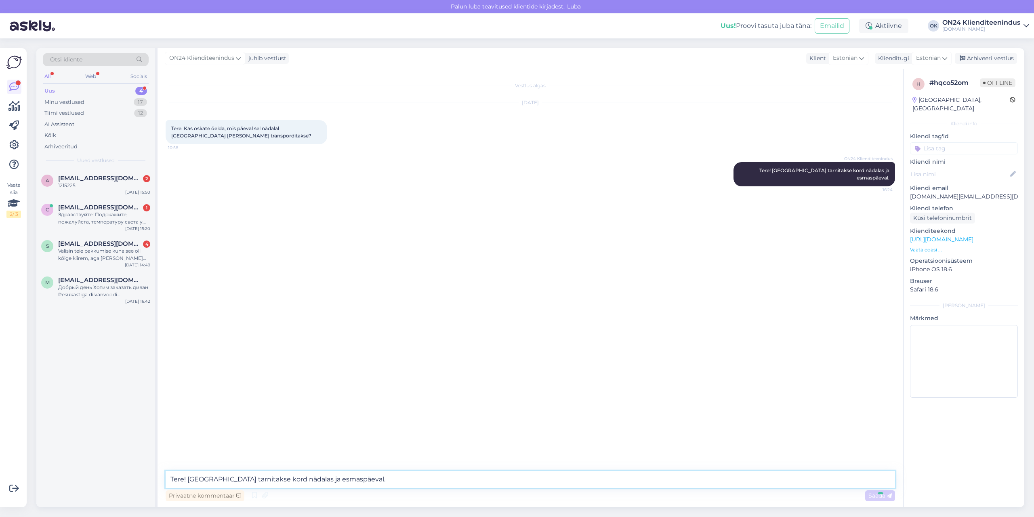 The height and width of the screenshot is (517, 1034). I want to click on span: h, so click(919, 84).